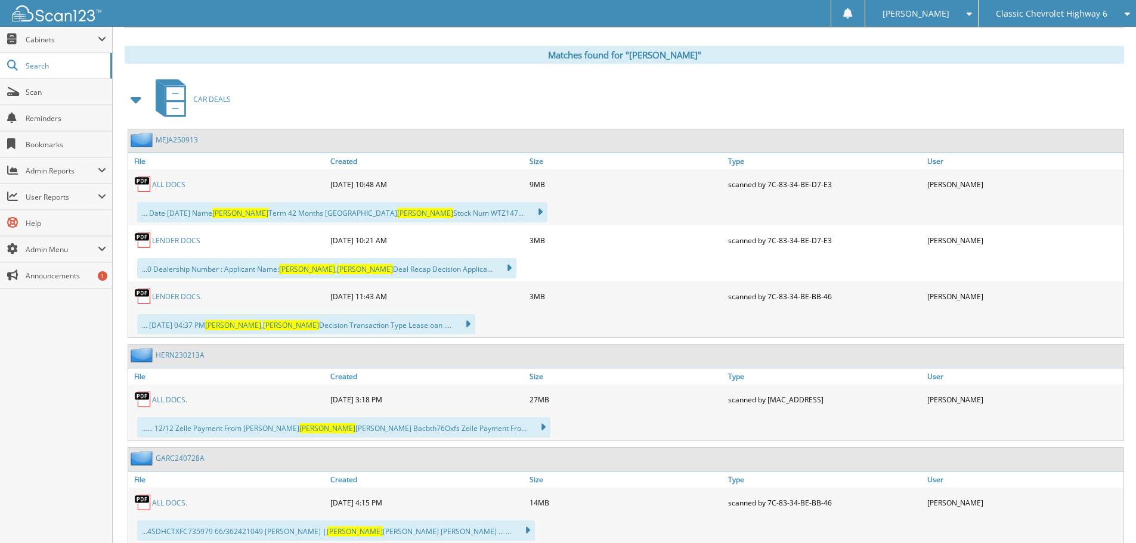 Image resolution: width=1136 pixels, height=543 pixels. Describe the element at coordinates (66, 92) in the screenshot. I see `span: Scan` at that location.